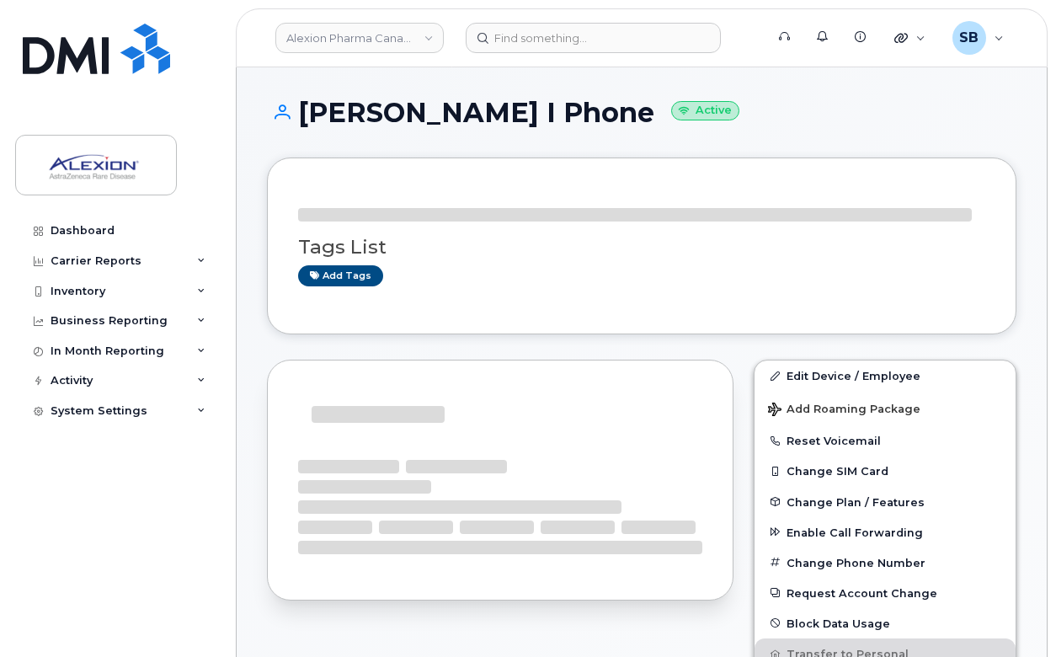 The height and width of the screenshot is (657, 1056). What do you see at coordinates (855, 532) in the screenshot?
I see `span: Enable Call Forwarding` at bounding box center [855, 532].